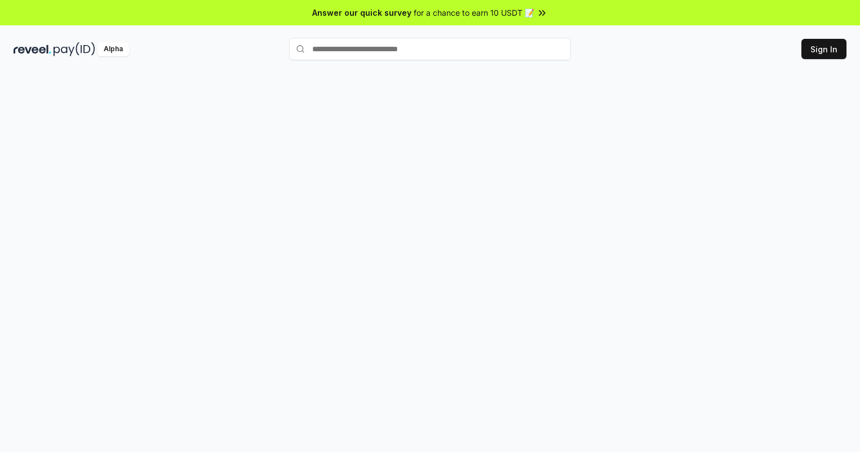  What do you see at coordinates (362, 12) in the screenshot?
I see `span: Answer our quick survey` at bounding box center [362, 12].